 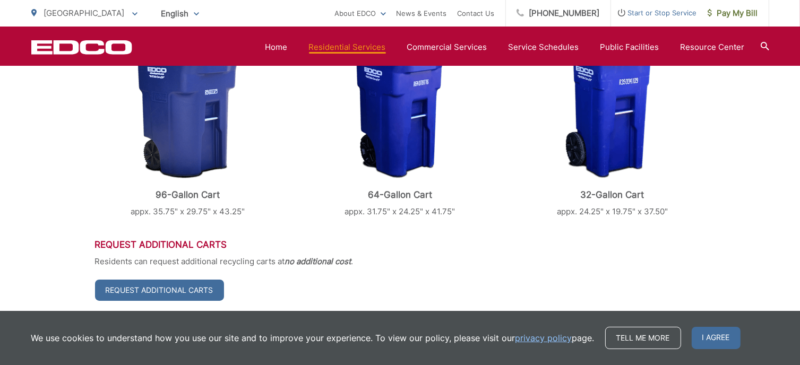 What do you see at coordinates (543, 338) in the screenshot?
I see `a: privacy policy` at bounding box center [543, 338].